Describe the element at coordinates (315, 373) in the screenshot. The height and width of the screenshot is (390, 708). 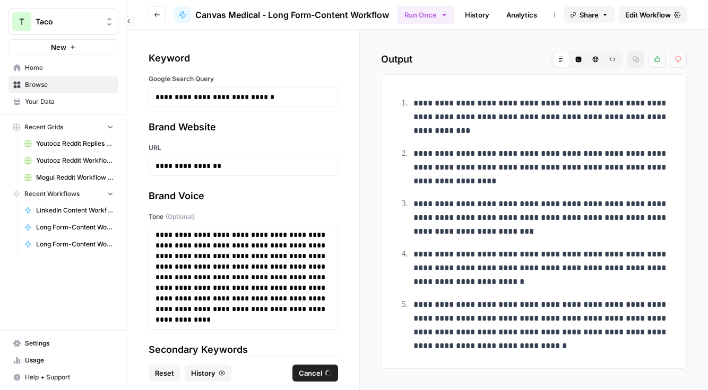
I see `button: Cancel` at that location.